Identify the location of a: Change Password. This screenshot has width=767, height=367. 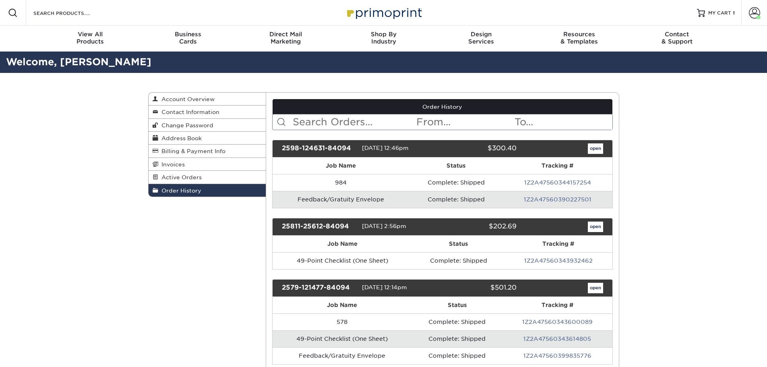
(207, 125).